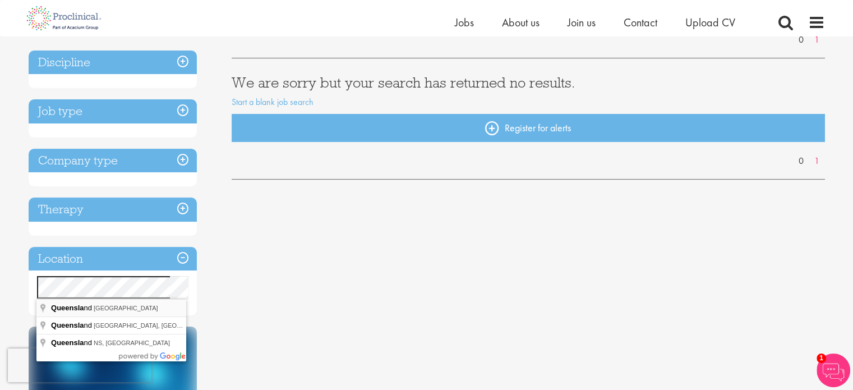 This screenshot has height=390, width=853. Describe the element at coordinates (641, 22) in the screenshot. I see `a: Contact` at that location.